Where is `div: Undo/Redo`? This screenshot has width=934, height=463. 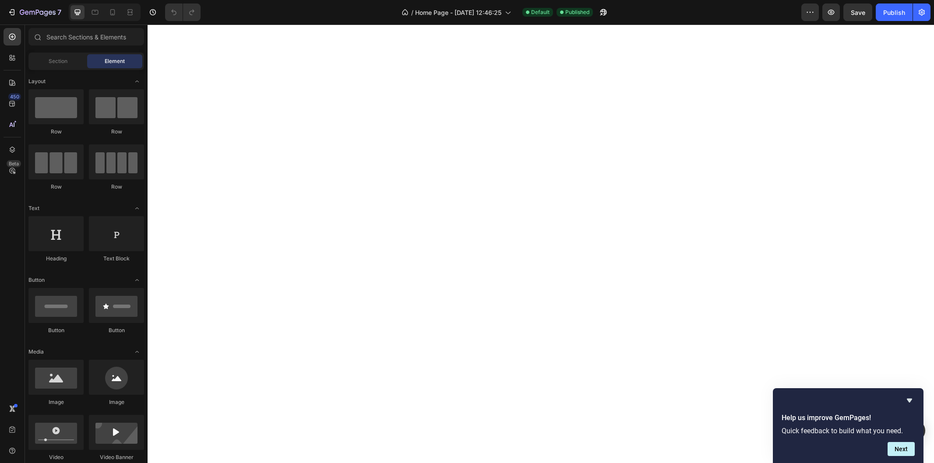 div: Undo/Redo is located at coordinates (183, 12).